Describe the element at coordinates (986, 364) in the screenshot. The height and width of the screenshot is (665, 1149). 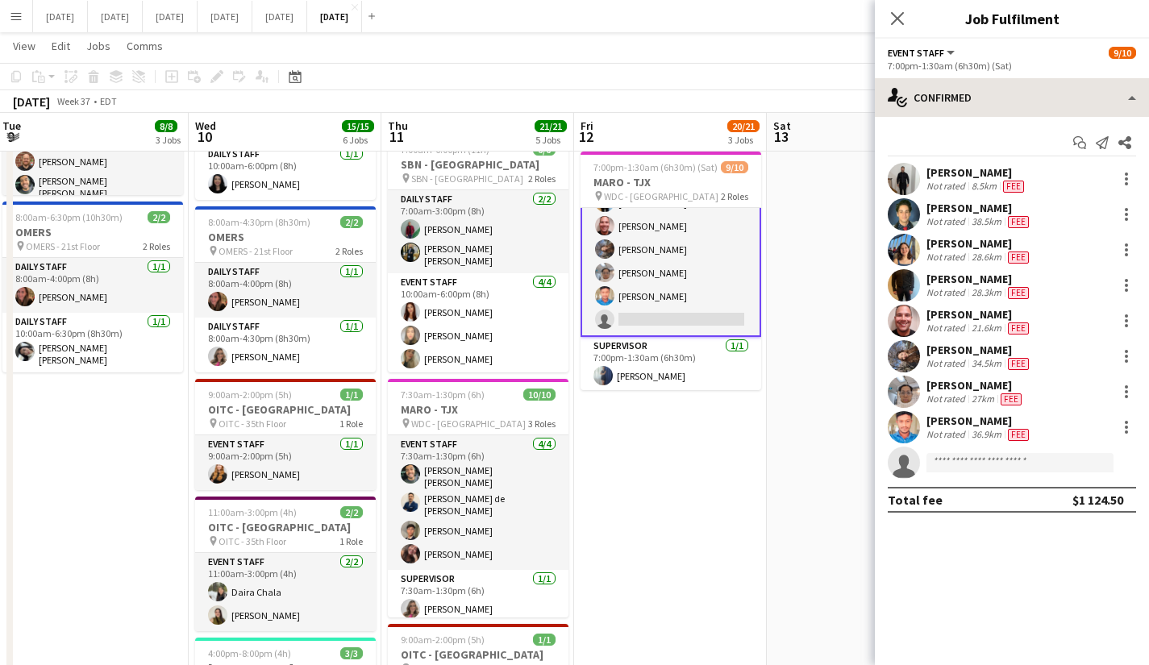
I see `div: 34.5km` at that location.